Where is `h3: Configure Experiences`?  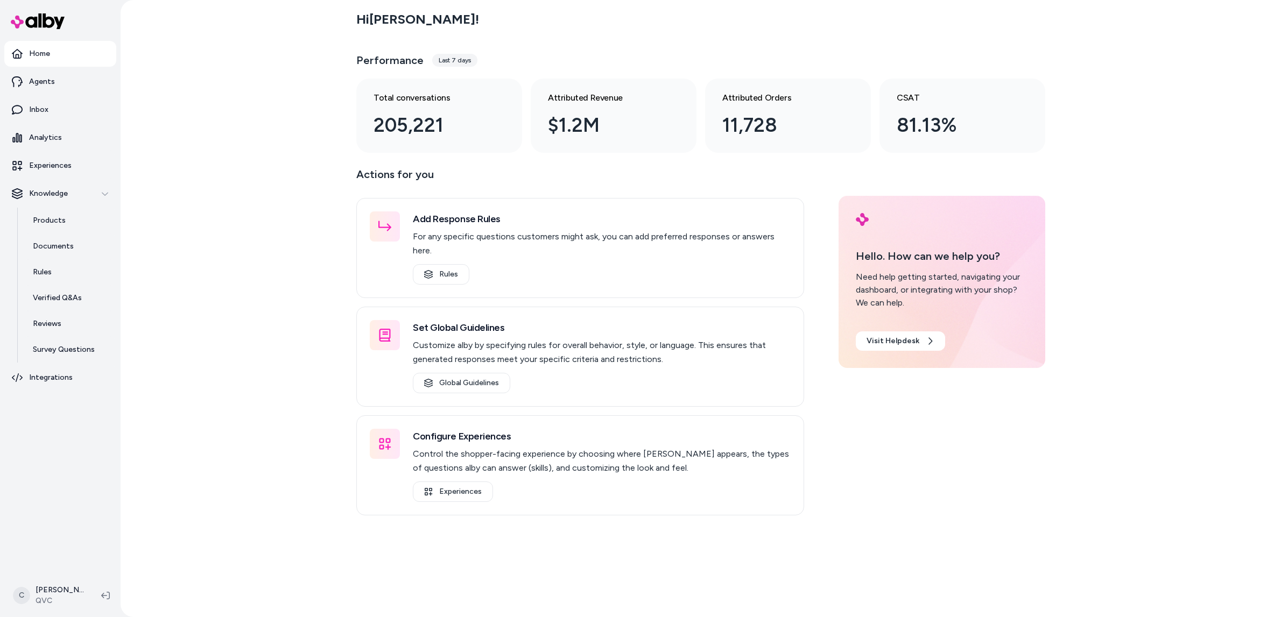 h3: Configure Experiences is located at coordinates (602, 436).